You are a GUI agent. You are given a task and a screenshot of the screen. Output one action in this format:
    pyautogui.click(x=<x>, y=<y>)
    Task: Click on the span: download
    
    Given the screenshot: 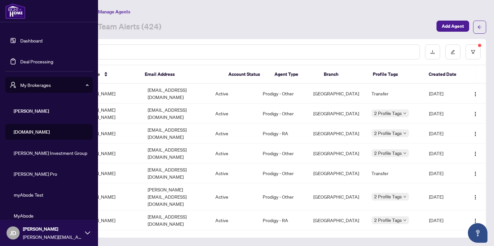 What is the action you would take?
    pyautogui.click(x=433, y=52)
    